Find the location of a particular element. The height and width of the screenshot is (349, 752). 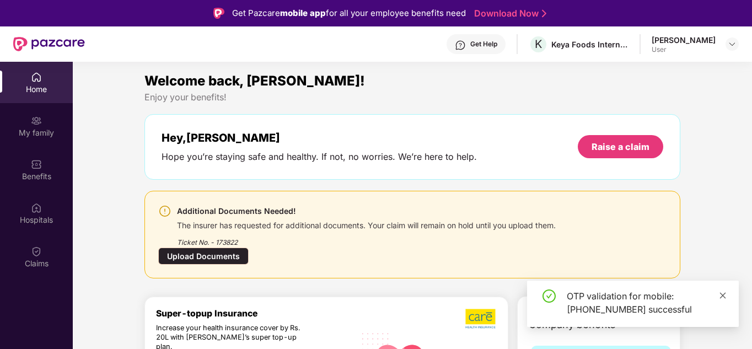

div: Upload Documents is located at coordinates (203, 256).